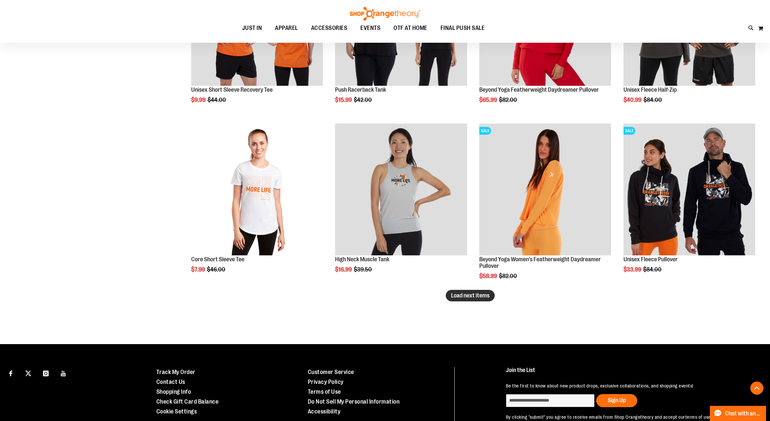  What do you see at coordinates (633, 100) in the screenshot?
I see `span: $40.99` at bounding box center [633, 100].